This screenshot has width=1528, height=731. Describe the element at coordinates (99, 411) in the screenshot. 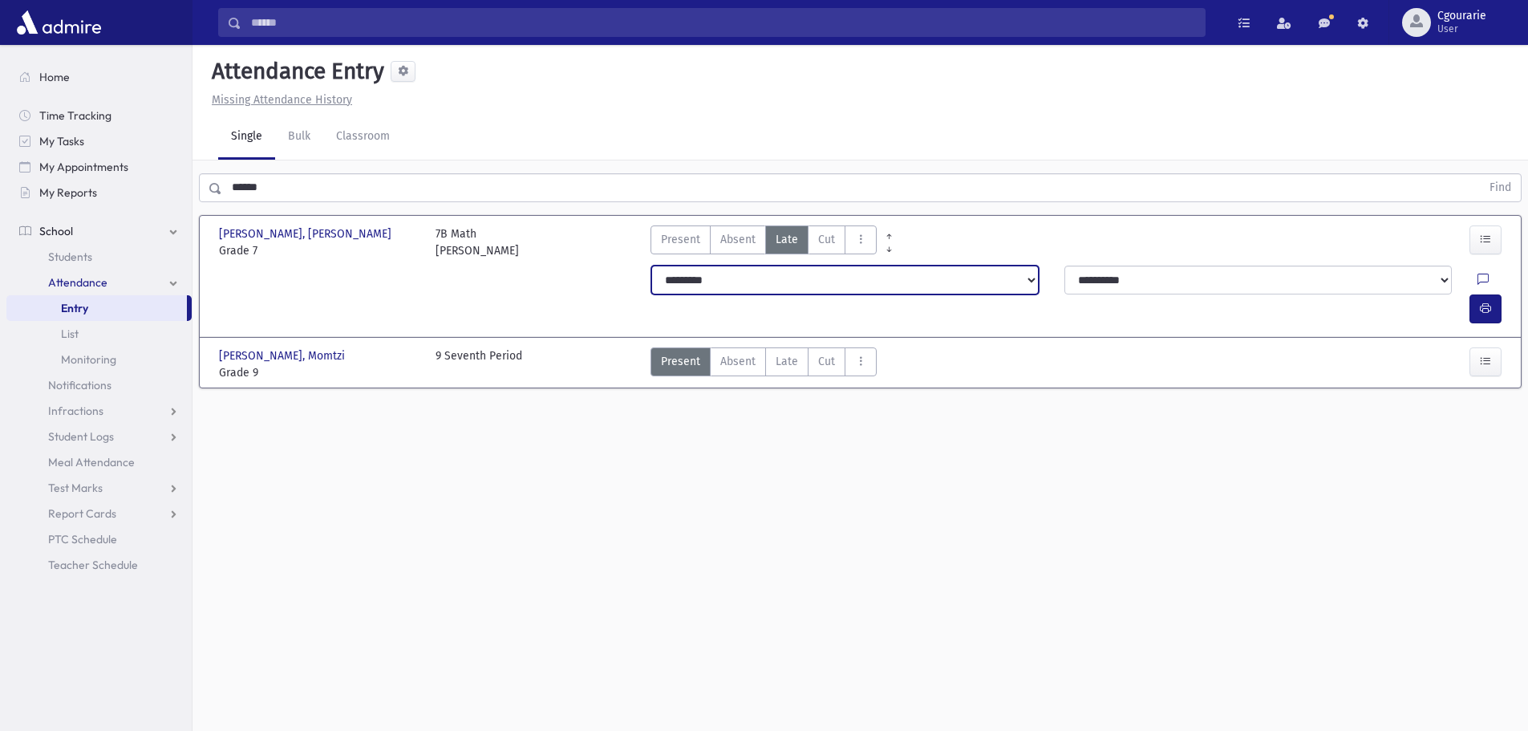

I see `a: Infractions` at that location.